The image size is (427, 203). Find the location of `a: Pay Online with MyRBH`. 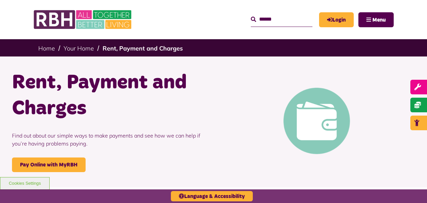

a: Pay Online with MyRBH is located at coordinates (49, 165).